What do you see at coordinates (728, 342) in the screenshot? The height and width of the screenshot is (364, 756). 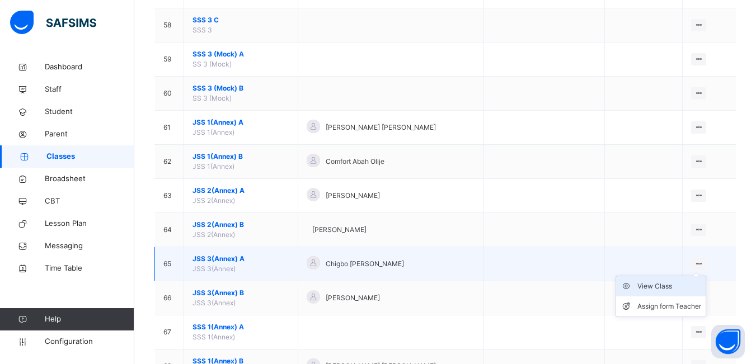 I see `button: Open asap` at bounding box center [728, 342].